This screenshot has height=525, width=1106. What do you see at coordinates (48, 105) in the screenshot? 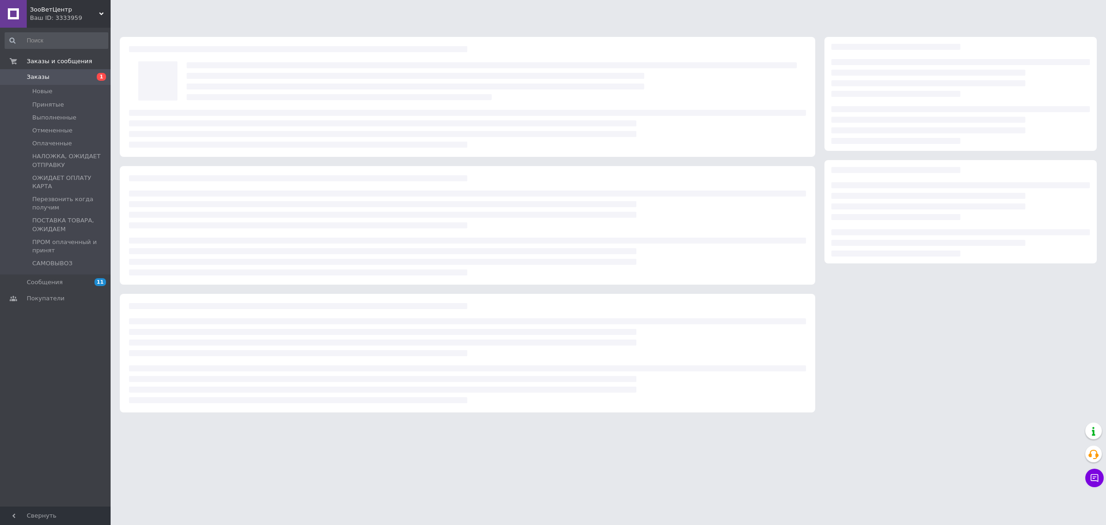
I see `span: Принятые` at bounding box center [48, 105].